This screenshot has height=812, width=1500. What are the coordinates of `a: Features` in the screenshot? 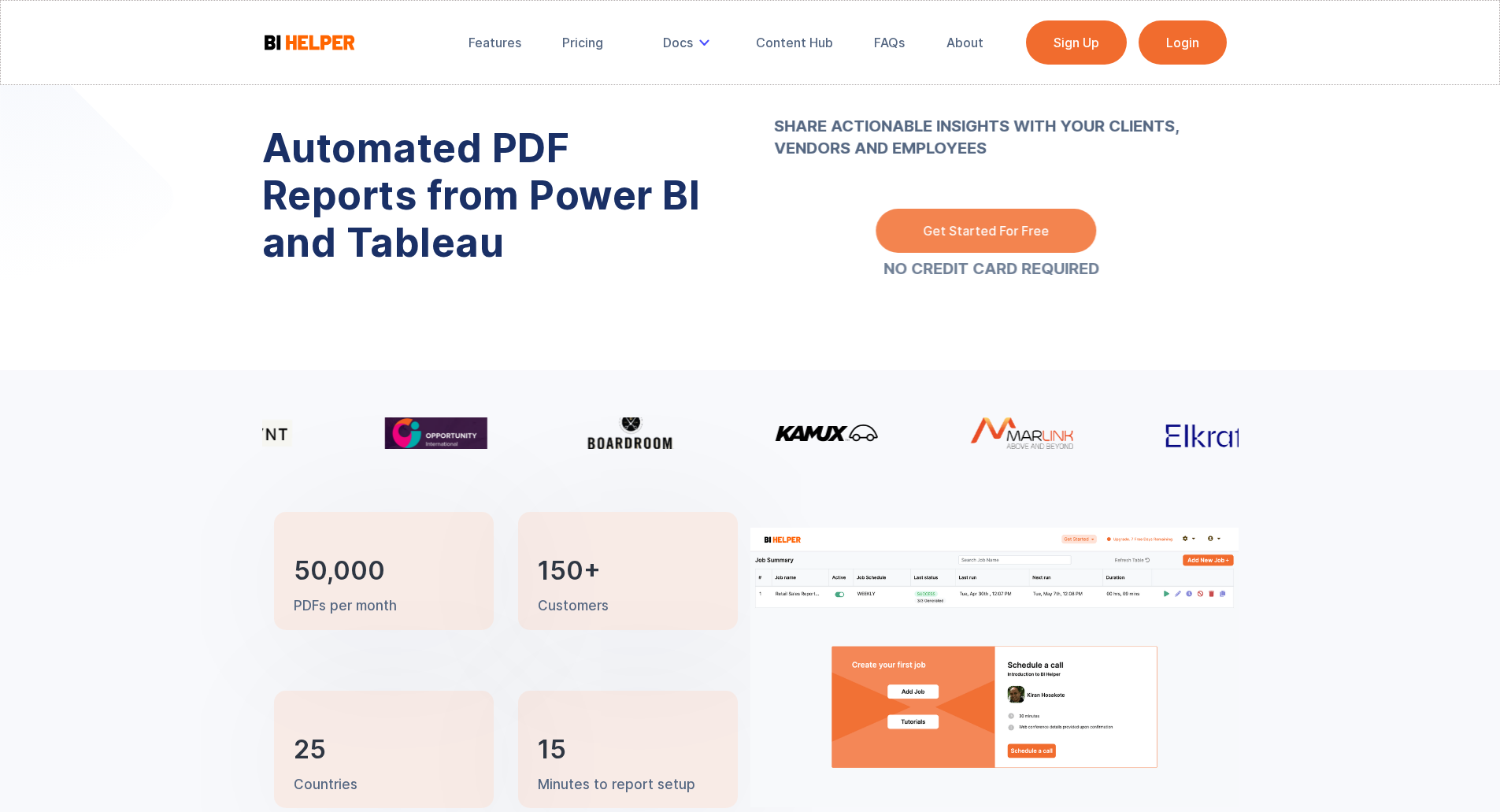 It's located at (494, 43).